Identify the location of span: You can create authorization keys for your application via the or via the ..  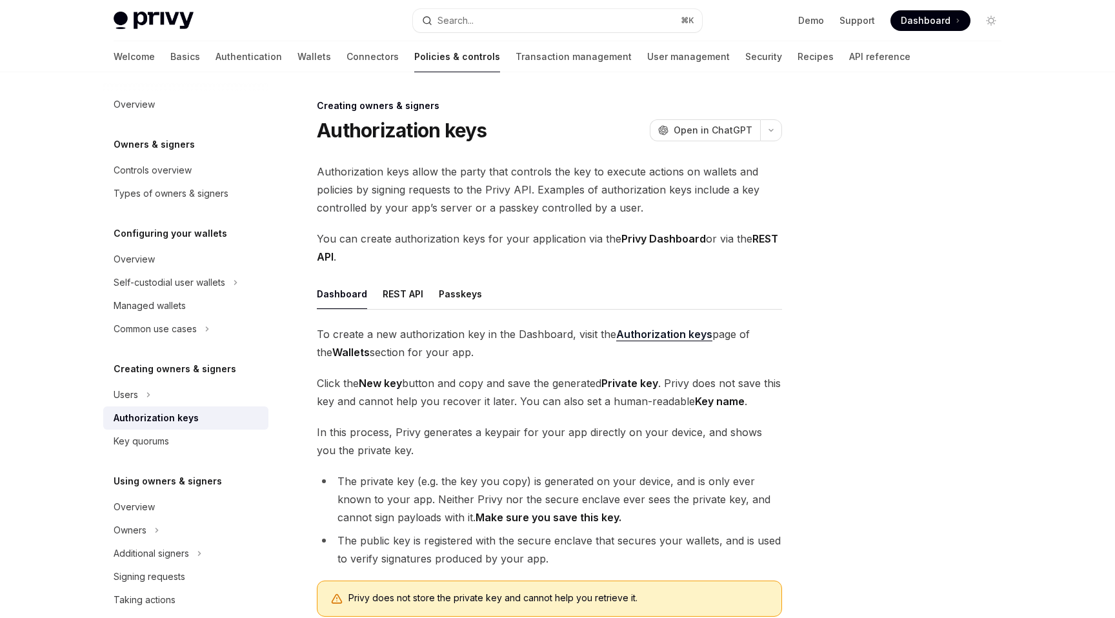
(549, 248).